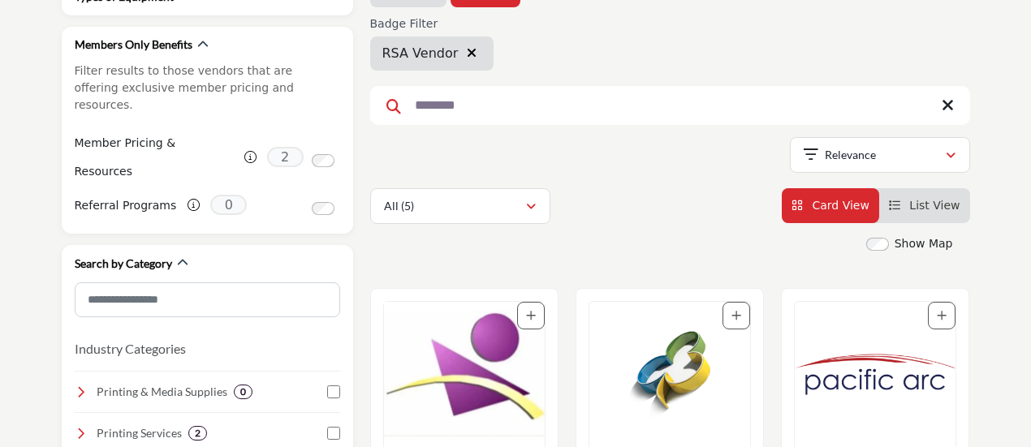  Describe the element at coordinates (323, 209) in the screenshot. I see `input: Switch to Referral Programs` at that location.